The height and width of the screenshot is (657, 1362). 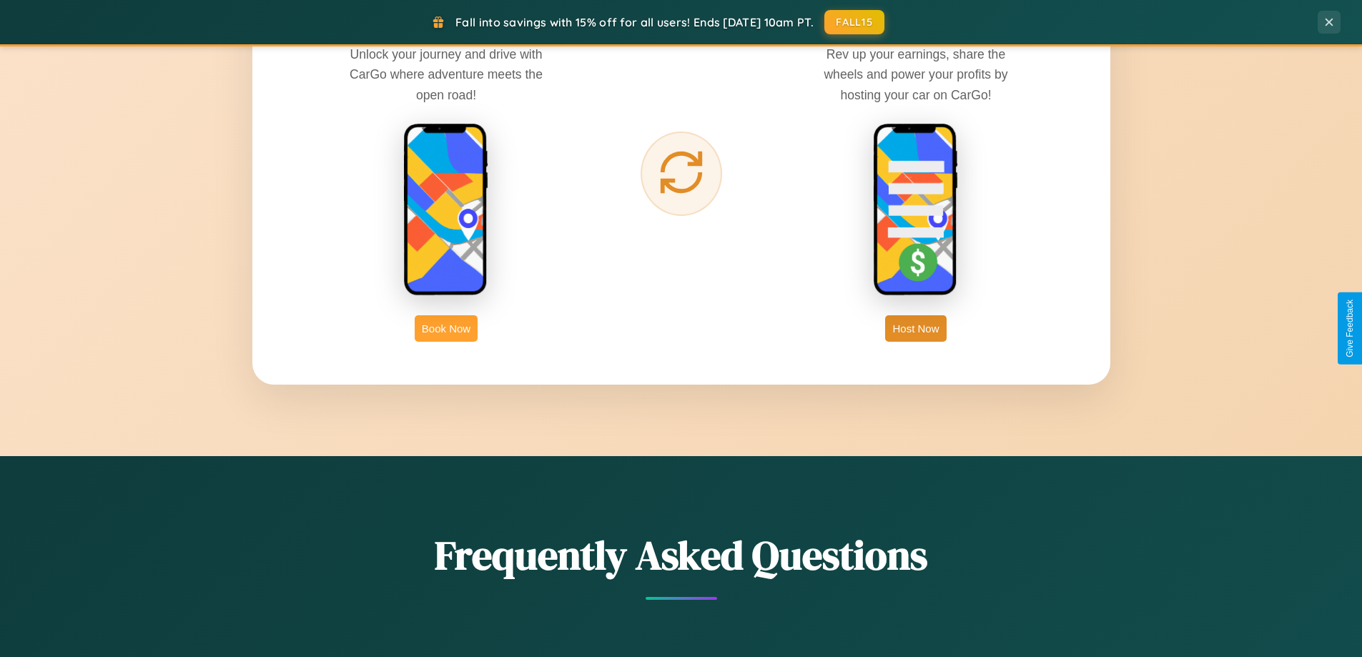 I want to click on button: Book Now, so click(x=446, y=328).